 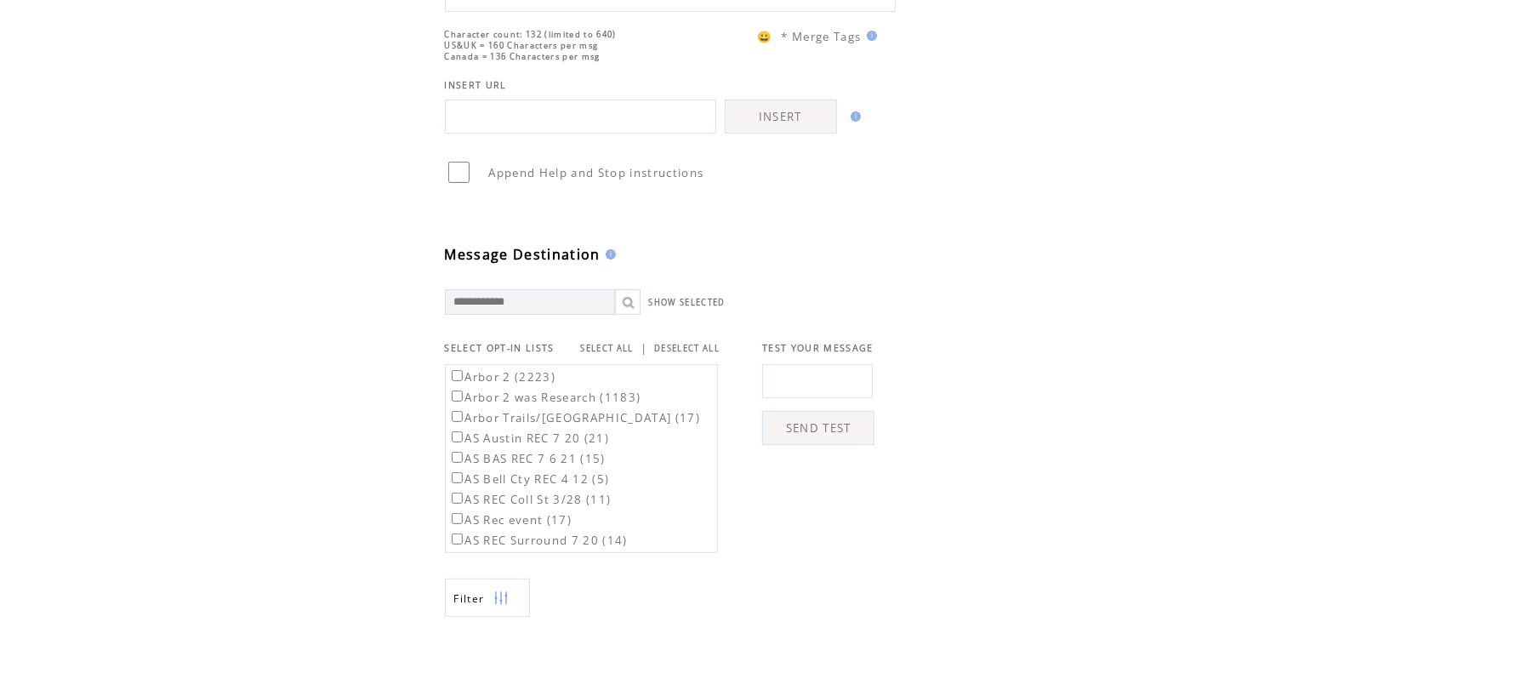 I want to click on label: AS REC Surround 7 20 (14), so click(x=538, y=540).